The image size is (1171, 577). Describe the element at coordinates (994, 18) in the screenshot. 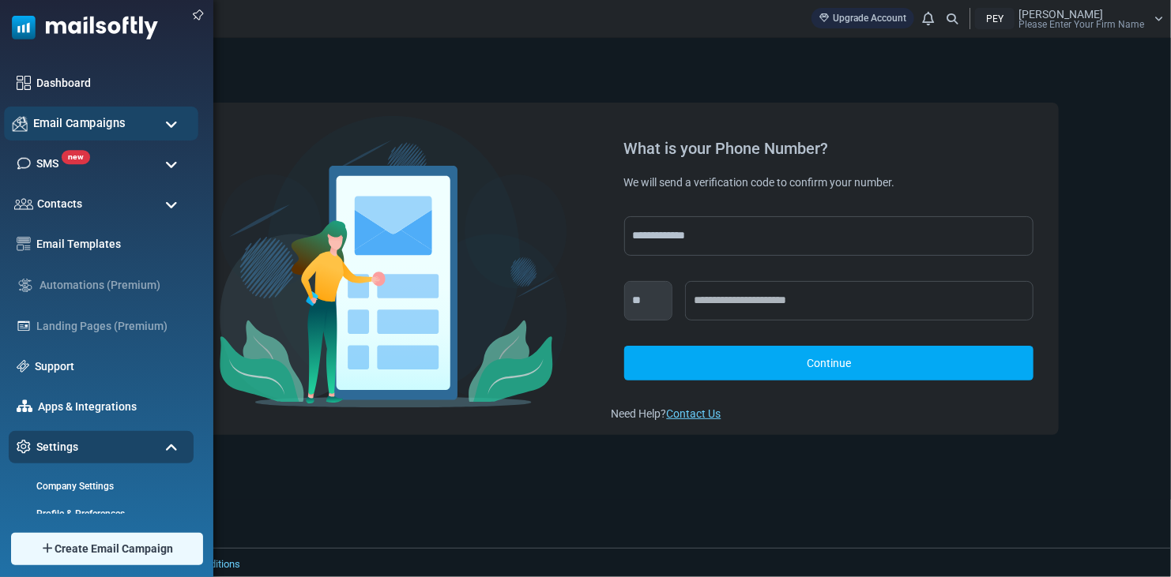

I see `div: PEY` at that location.